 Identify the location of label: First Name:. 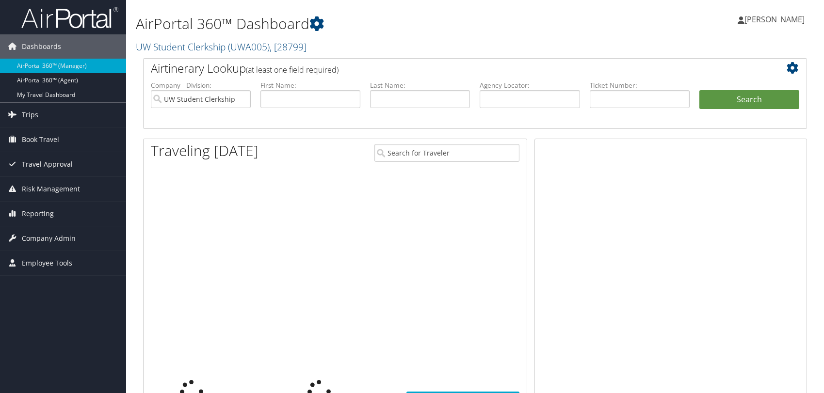
(310, 85).